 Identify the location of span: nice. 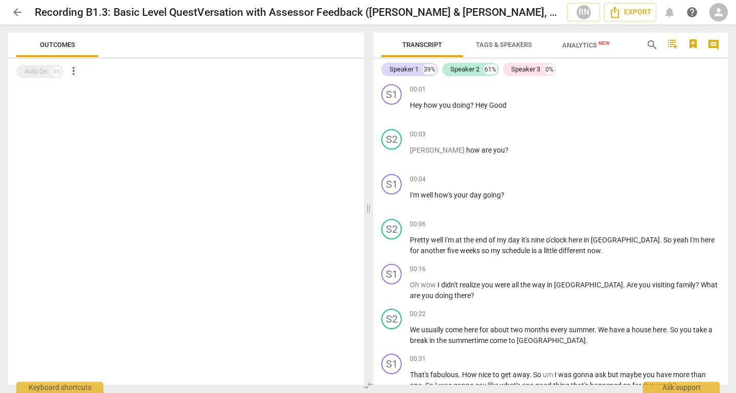
(485, 375).